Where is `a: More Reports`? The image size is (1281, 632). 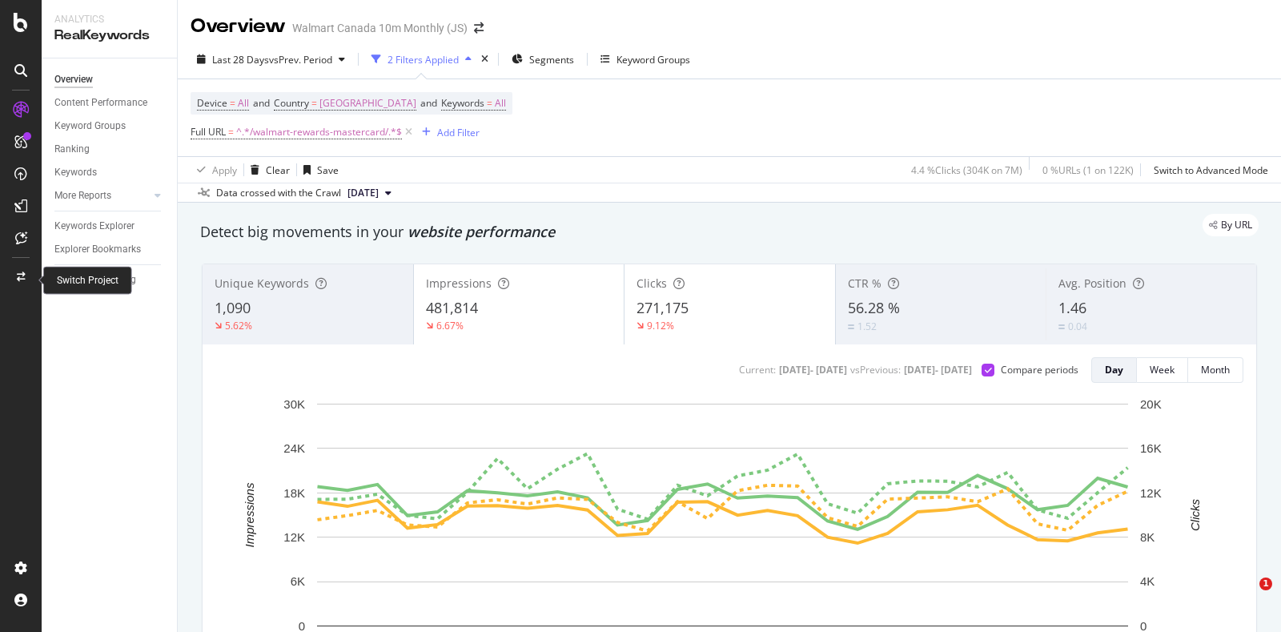
a: More Reports is located at coordinates (102, 195).